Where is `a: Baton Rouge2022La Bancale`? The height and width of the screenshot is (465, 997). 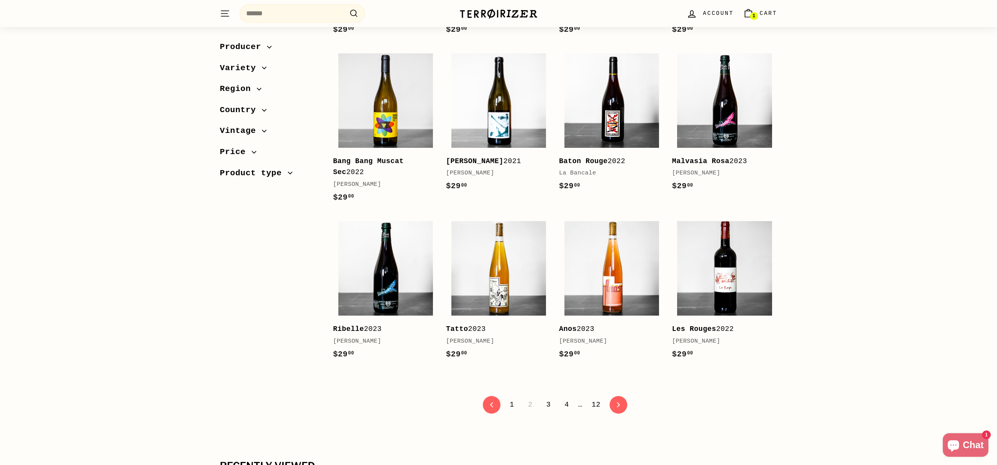 a: Baton Rouge2022La Bancale is located at coordinates (611, 124).